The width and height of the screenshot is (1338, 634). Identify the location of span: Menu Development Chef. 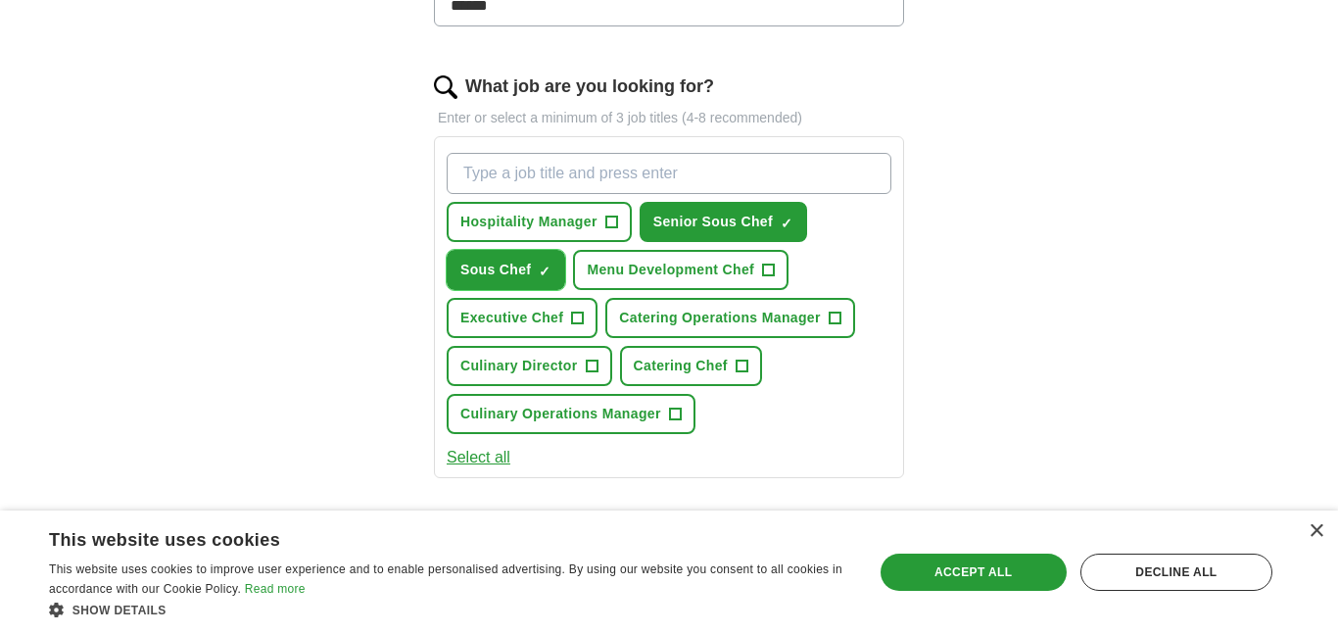
(670, 269).